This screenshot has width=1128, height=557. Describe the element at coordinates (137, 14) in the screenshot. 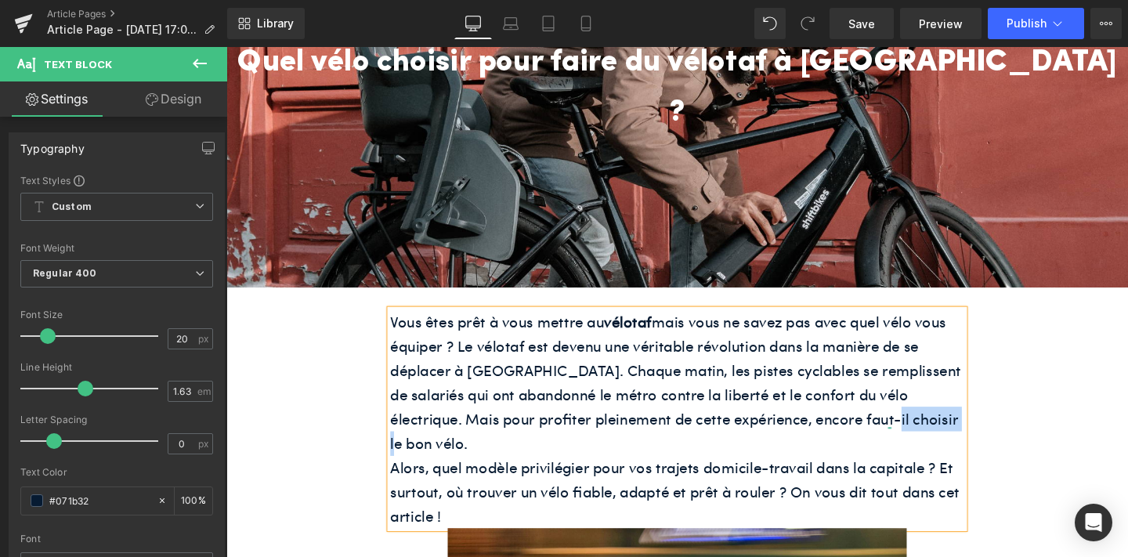

I see `a: Article Pages` at that location.